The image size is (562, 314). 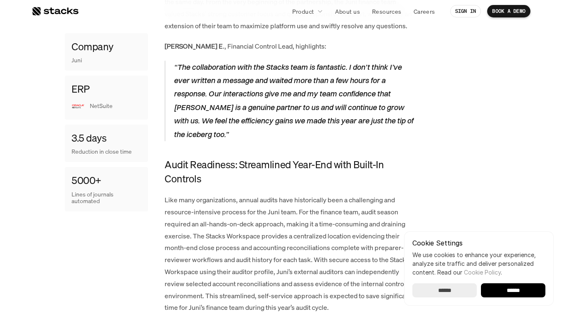 I want to click on p: ., Financial Control Lead, highlights:, so click(x=289, y=46).